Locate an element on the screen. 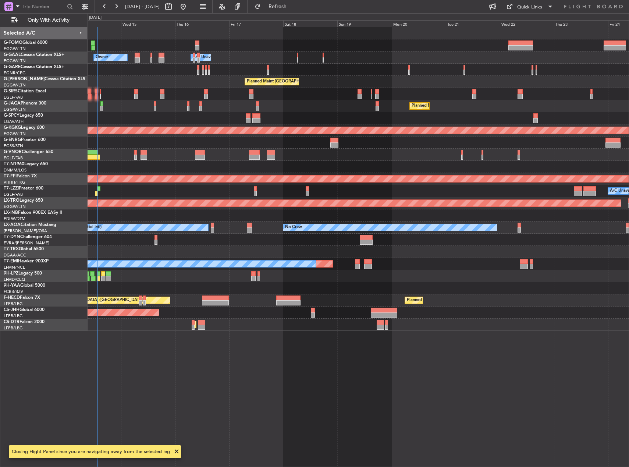 The width and height of the screenshot is (629, 467). a: LFMD/CEQ is located at coordinates (14, 279).